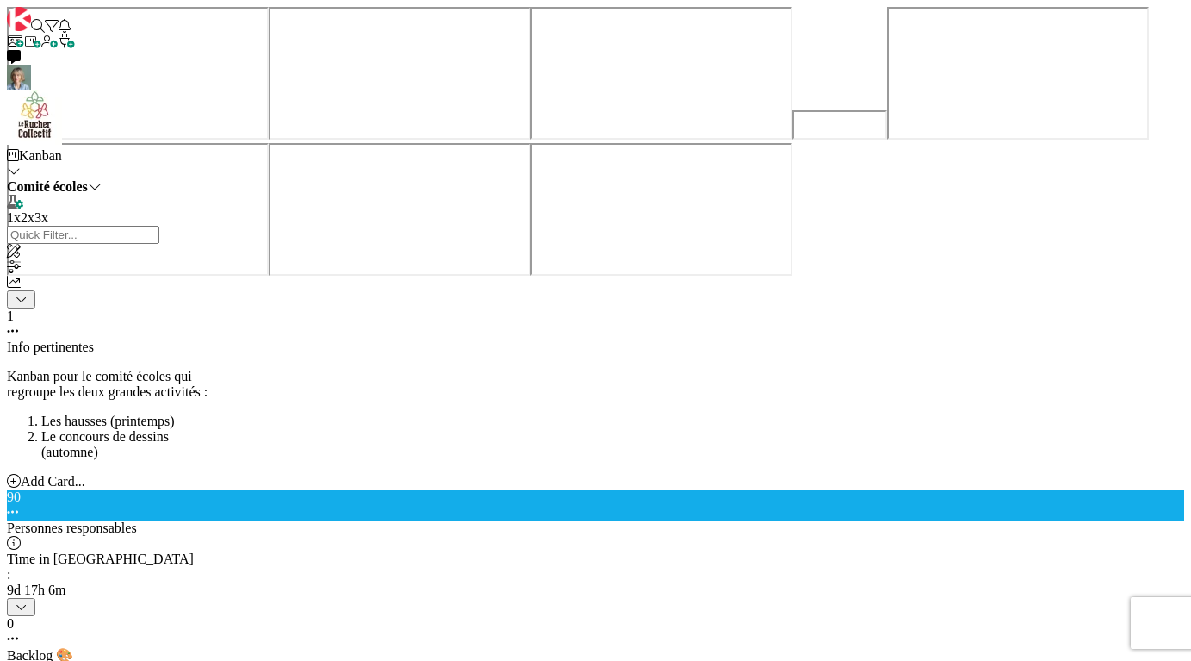 The width and height of the screenshot is (1191, 661). Describe the element at coordinates (41, 217) in the screenshot. I see `span: 3x` at that location.